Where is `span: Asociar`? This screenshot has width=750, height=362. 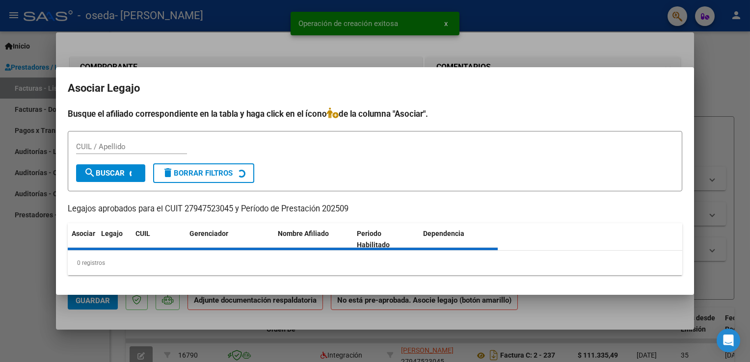 span: Asociar is located at coordinates (83, 234).